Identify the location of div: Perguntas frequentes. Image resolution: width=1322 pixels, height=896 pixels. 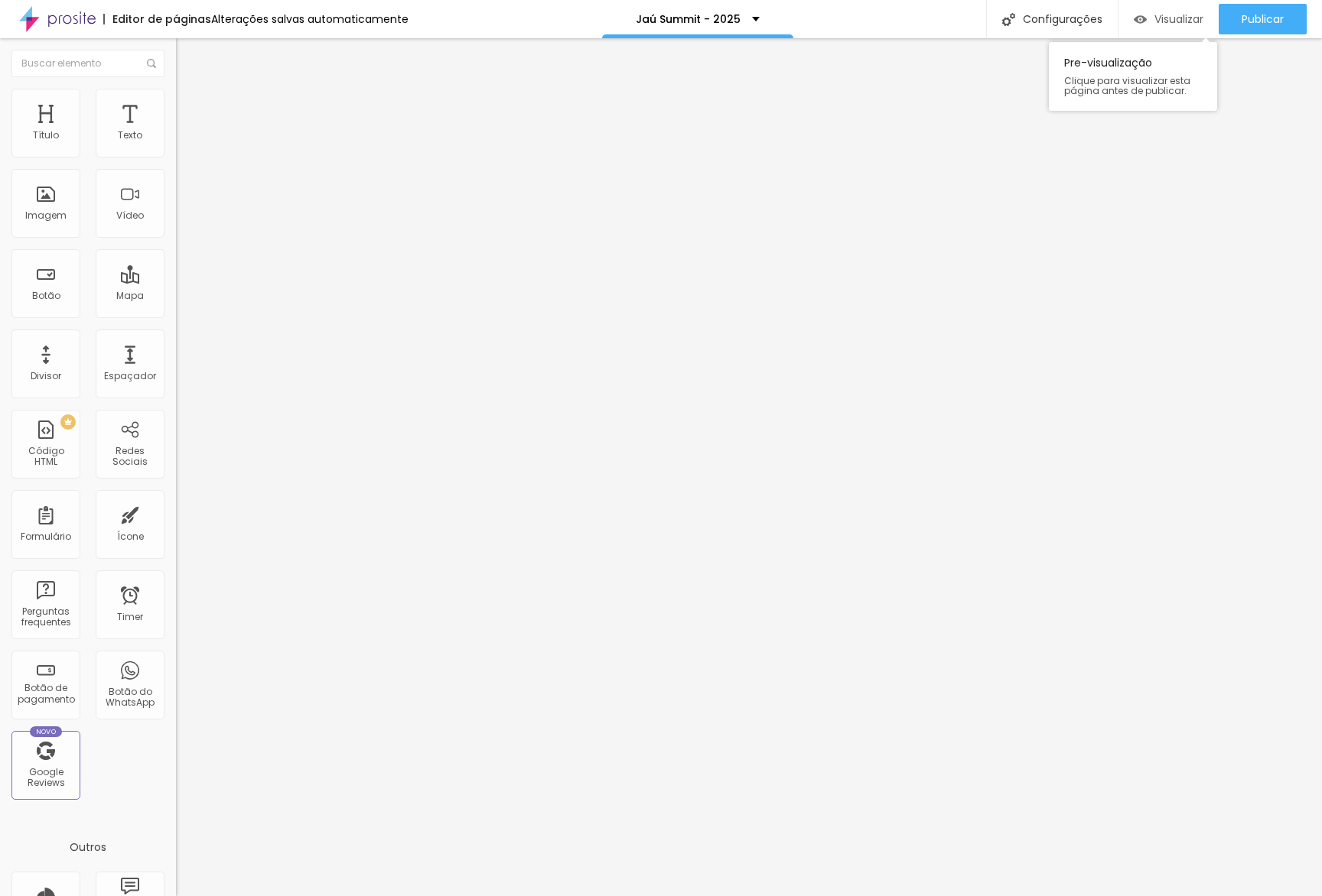
(45, 617).